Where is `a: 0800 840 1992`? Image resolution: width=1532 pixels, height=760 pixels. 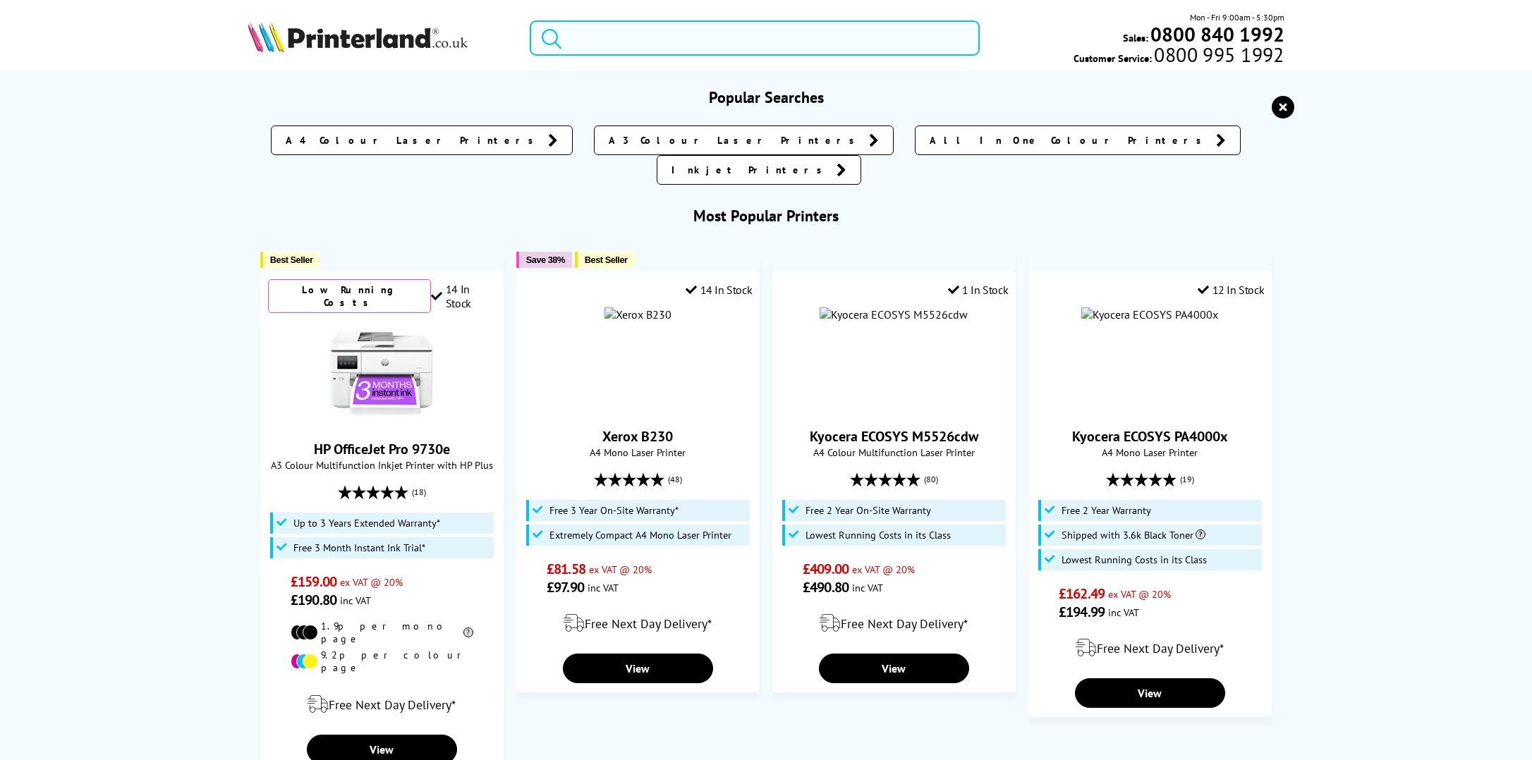
a: 0800 840 1992 is located at coordinates (1216, 34).